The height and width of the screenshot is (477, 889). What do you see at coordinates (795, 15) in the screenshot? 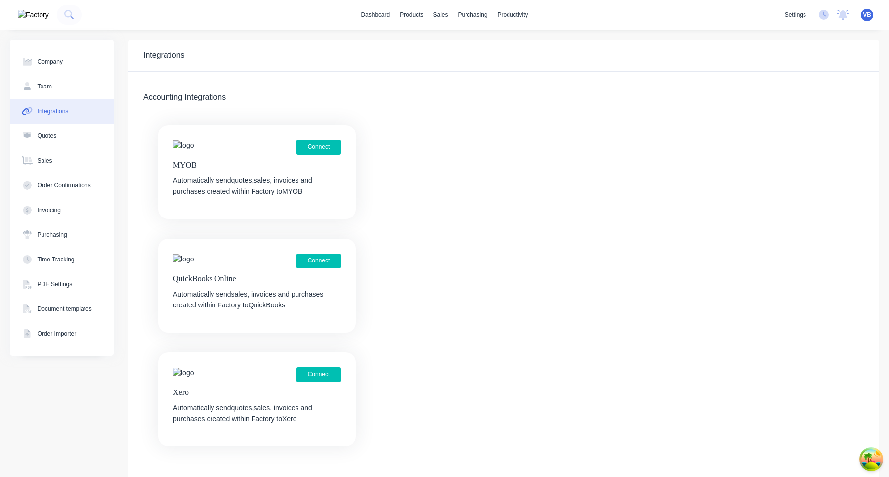
I see `div: settings` at bounding box center [795, 15].